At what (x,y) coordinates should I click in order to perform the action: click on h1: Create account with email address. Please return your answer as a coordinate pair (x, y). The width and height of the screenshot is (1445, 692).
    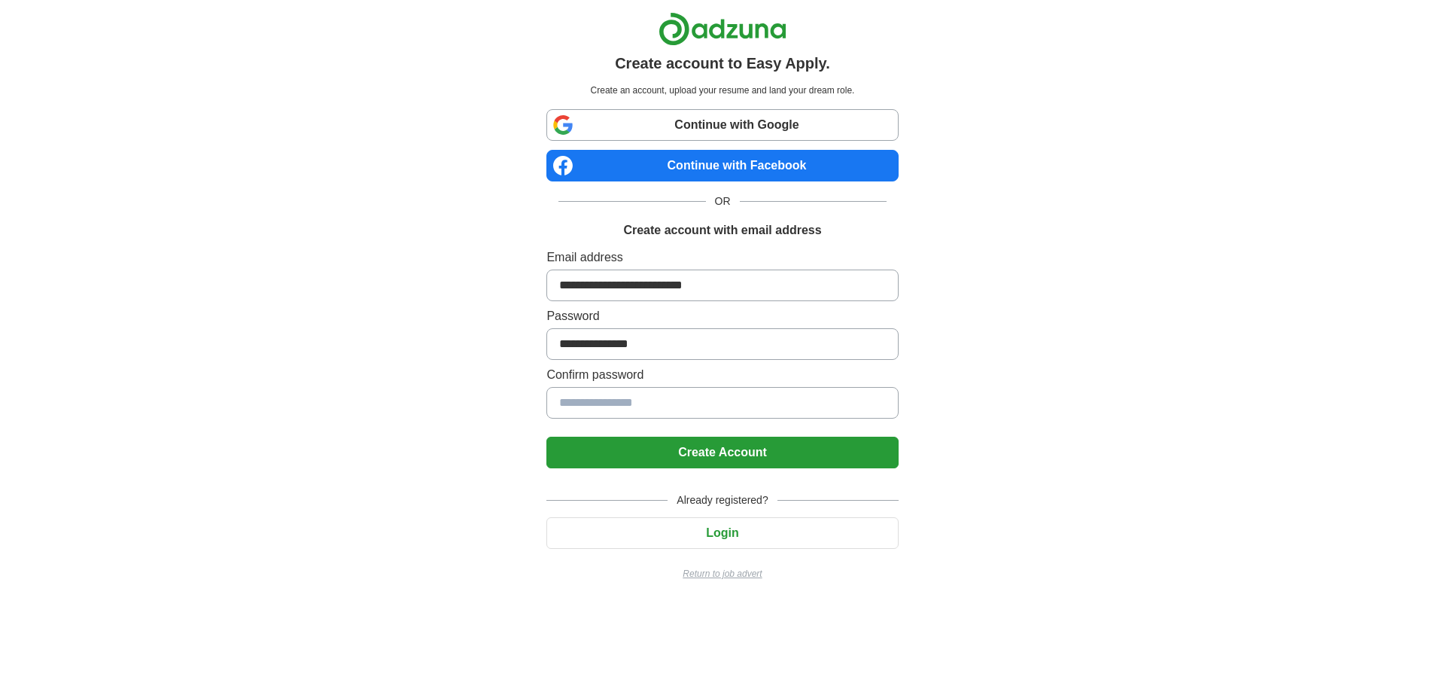
    Looking at the image, I should click on (722, 230).